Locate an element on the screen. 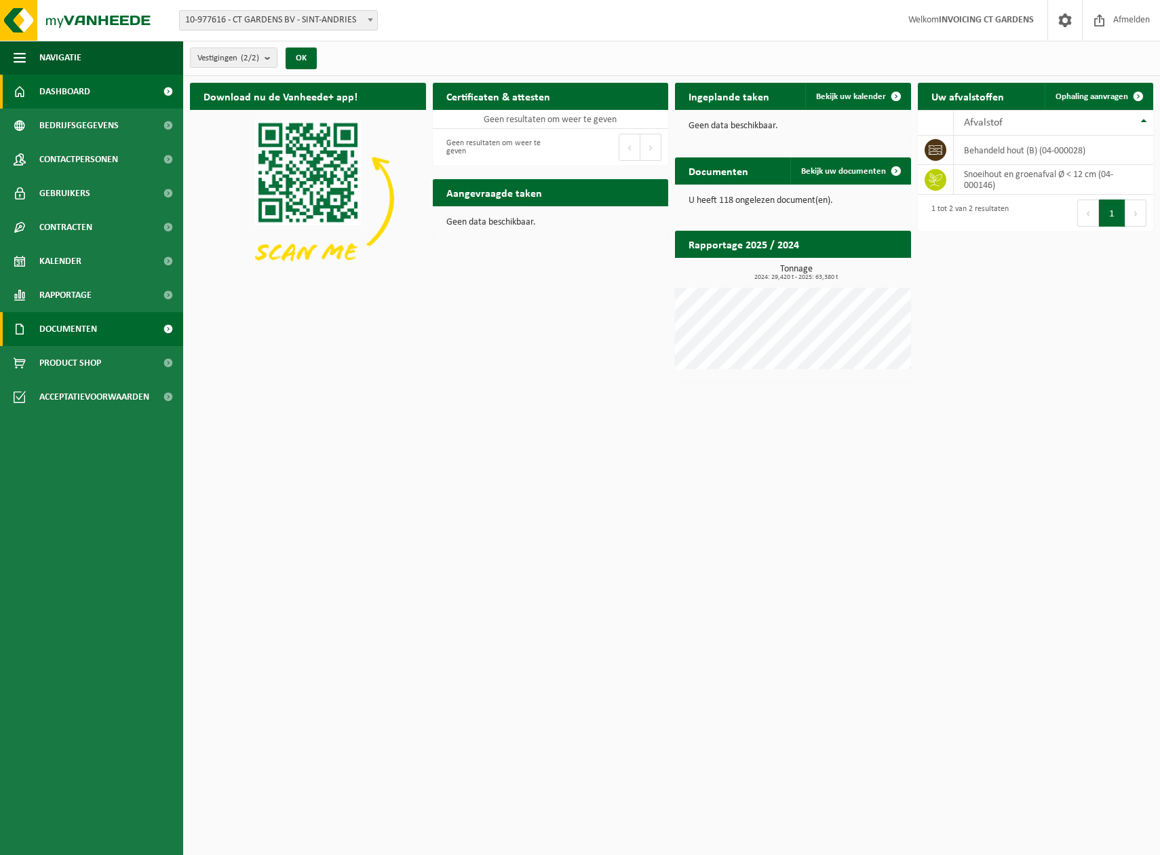  span: Contracten is located at coordinates (66, 227).